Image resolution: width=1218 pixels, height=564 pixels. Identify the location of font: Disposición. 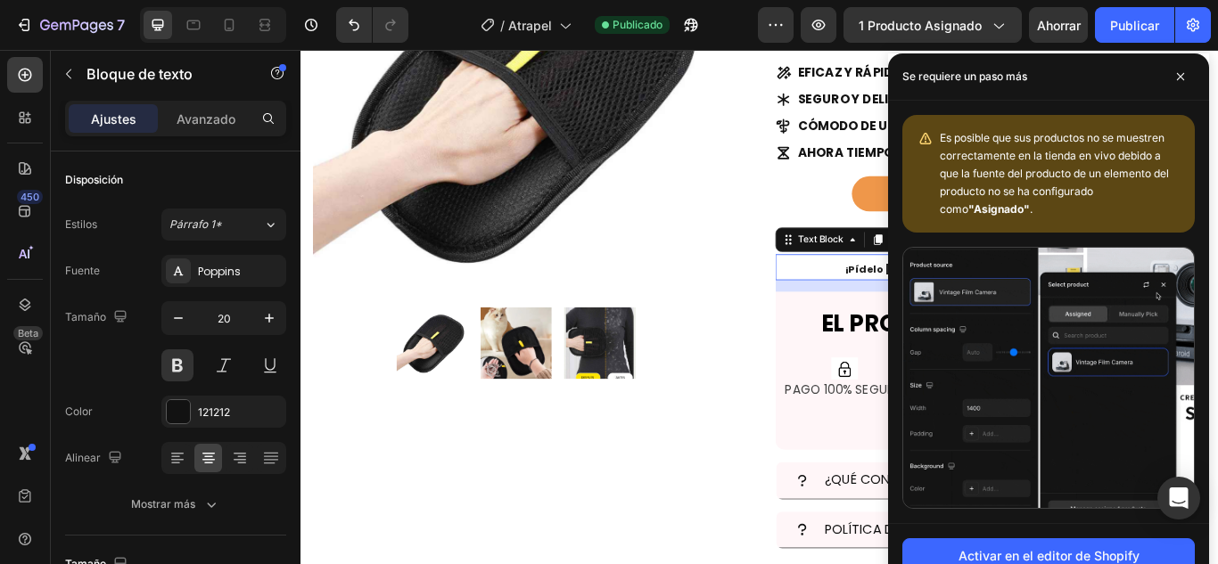
(94, 179).